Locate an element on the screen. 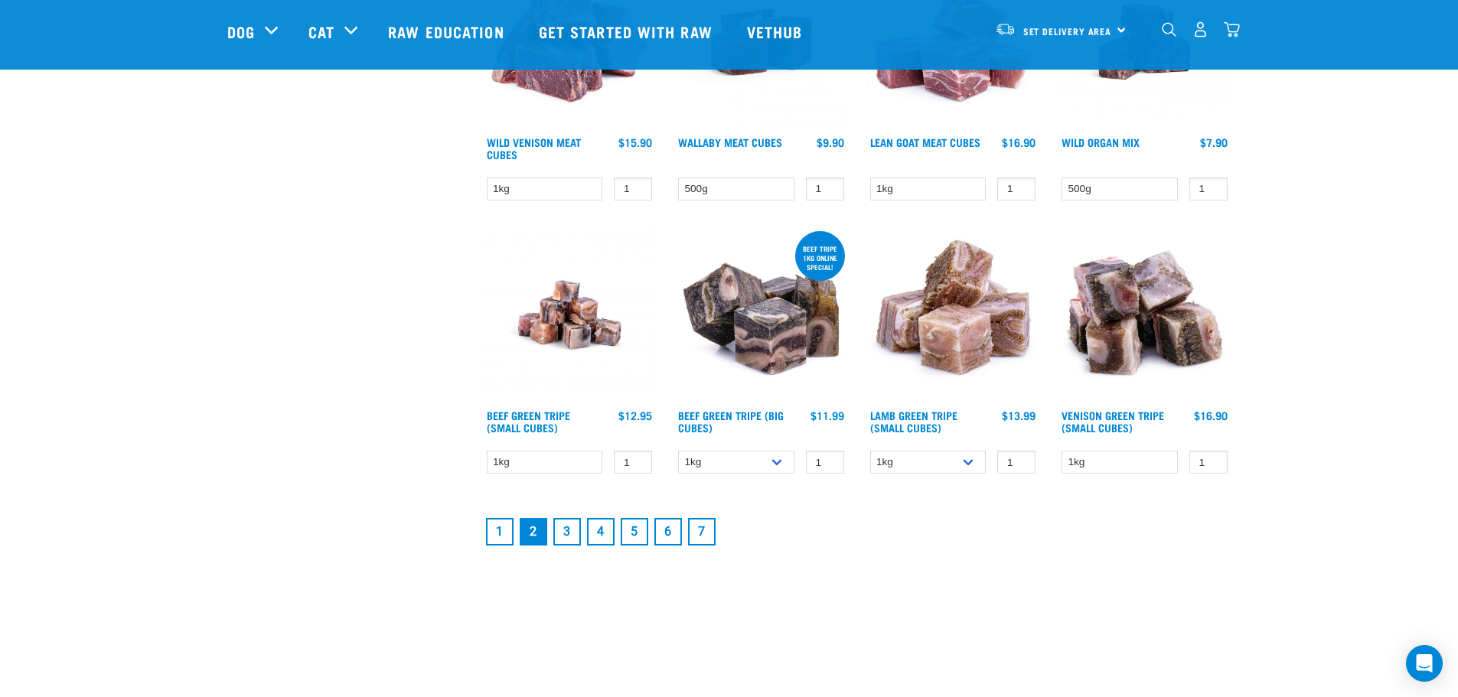  a: Lamb Green Tripe (Small Cubes) is located at coordinates (914, 421).